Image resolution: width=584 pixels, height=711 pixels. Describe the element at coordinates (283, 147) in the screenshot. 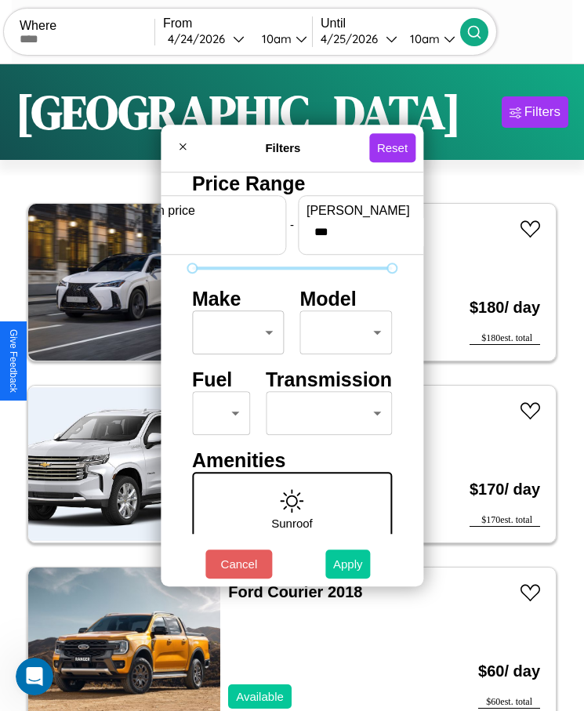

I see `h4: Filters` at that location.